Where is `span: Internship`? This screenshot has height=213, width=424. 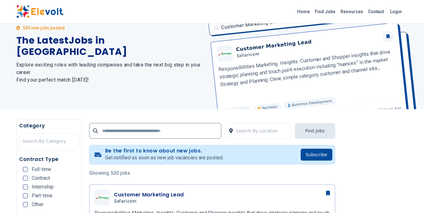 span: Internship is located at coordinates (43, 187).